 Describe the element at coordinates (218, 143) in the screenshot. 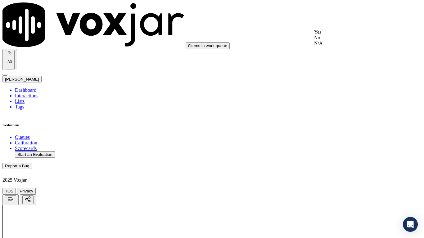

I see `li: Calibration` at that location.